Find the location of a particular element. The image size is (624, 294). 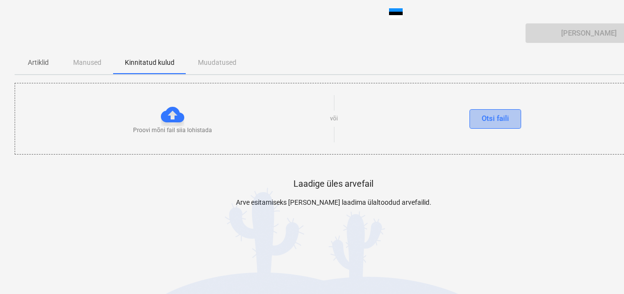

font: Proovi mõni fail siia lohistada is located at coordinates (173, 130).